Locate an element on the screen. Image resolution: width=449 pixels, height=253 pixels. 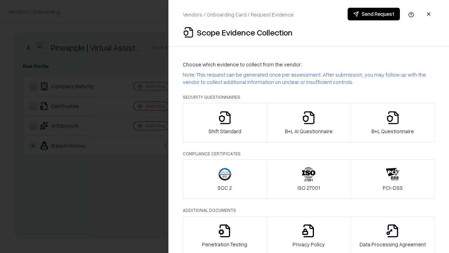
p: Penetration Testing is located at coordinates (225, 244).